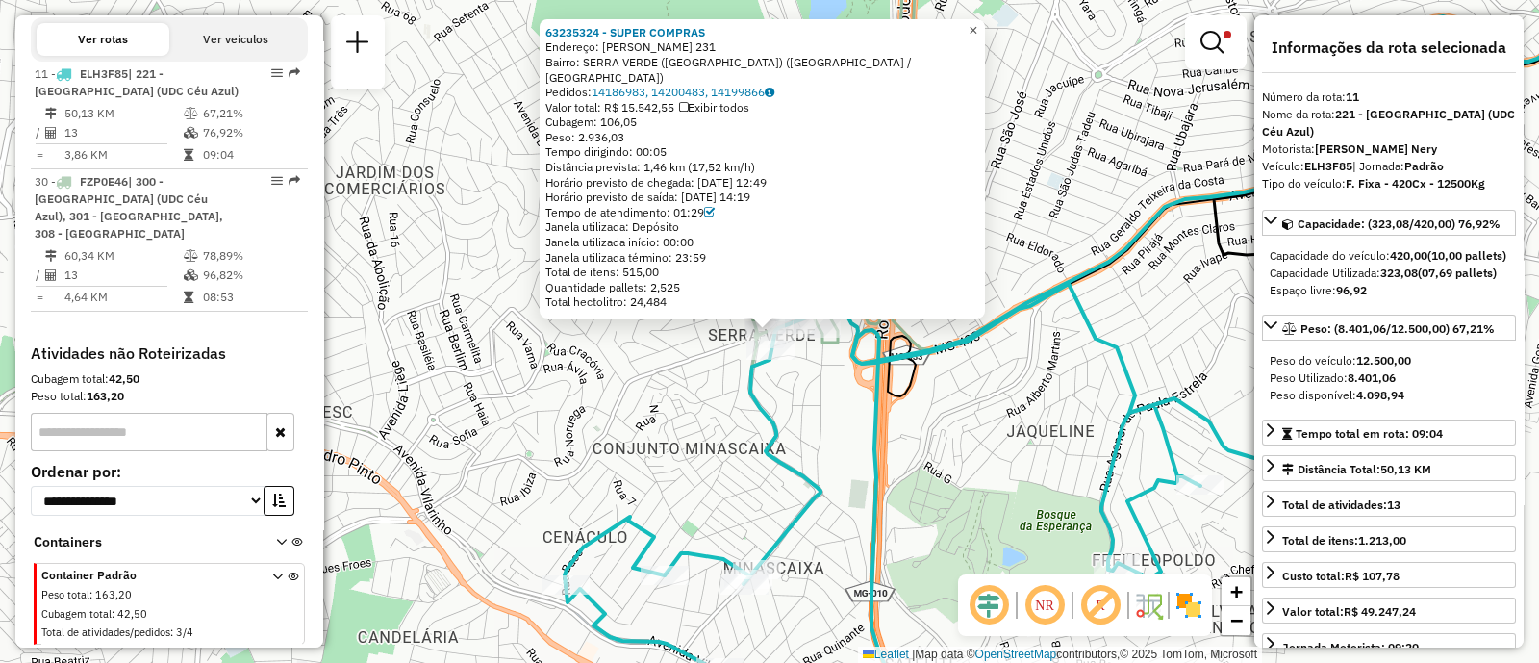 The height and width of the screenshot is (663, 1539). What do you see at coordinates (1389, 610) in the screenshot?
I see `a: Valor total:R$ 49.247,24` at bounding box center [1389, 610].